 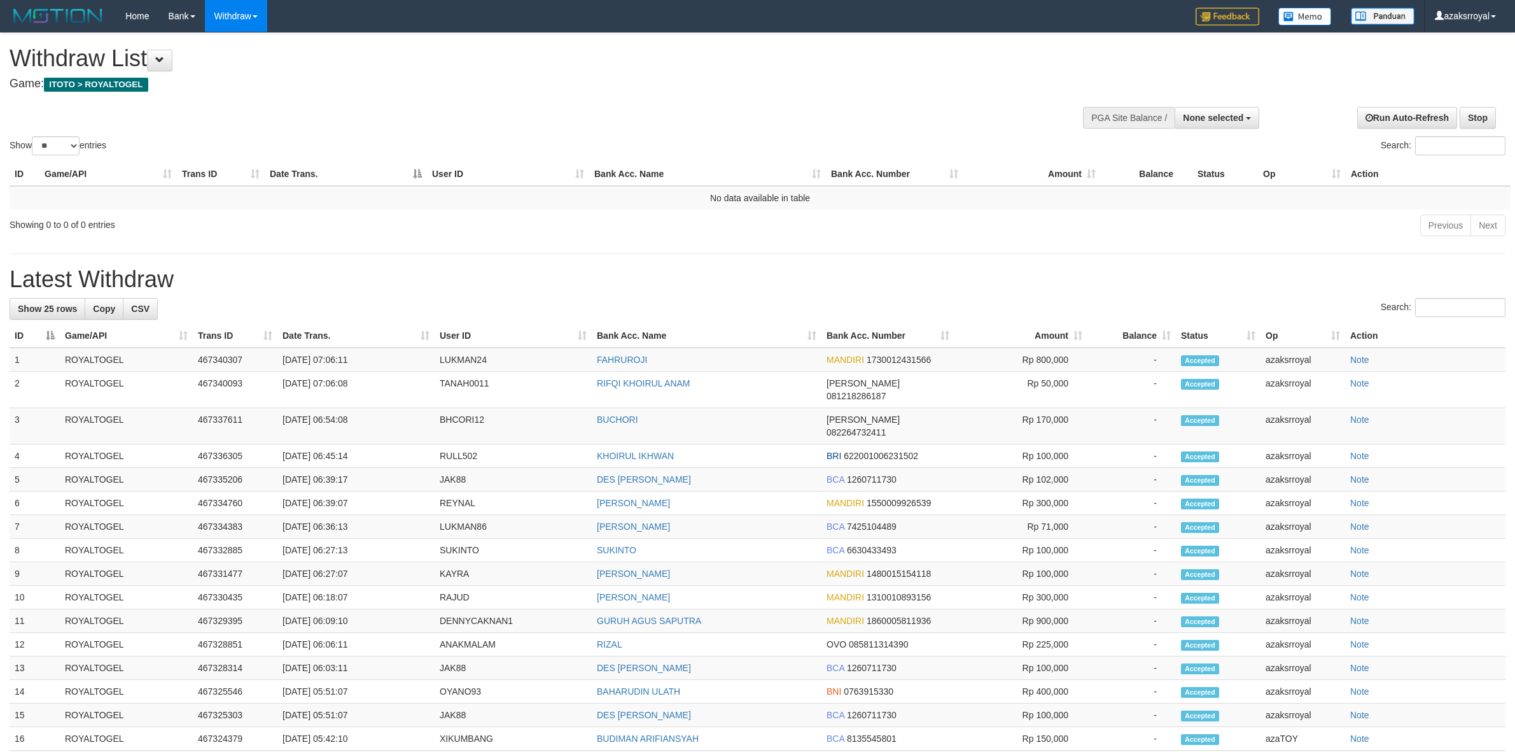 What do you see at coordinates (757, 279) in the screenshot?
I see `h1: Latest Withdraw` at bounding box center [757, 279].